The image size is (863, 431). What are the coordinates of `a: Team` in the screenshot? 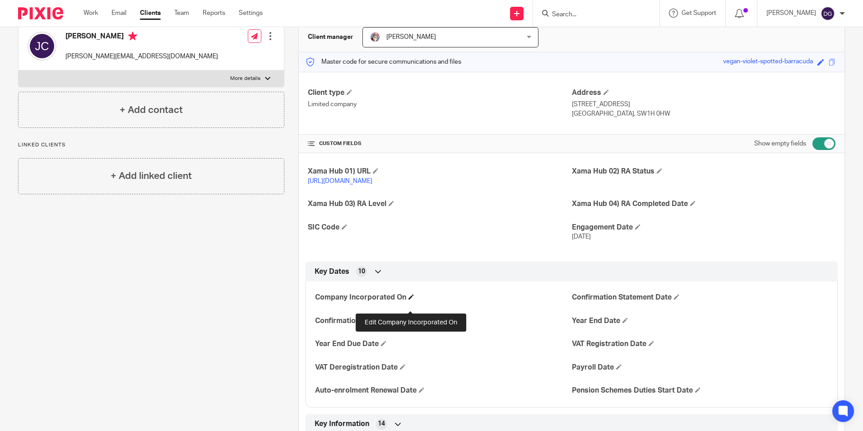 It's located at (181, 13).